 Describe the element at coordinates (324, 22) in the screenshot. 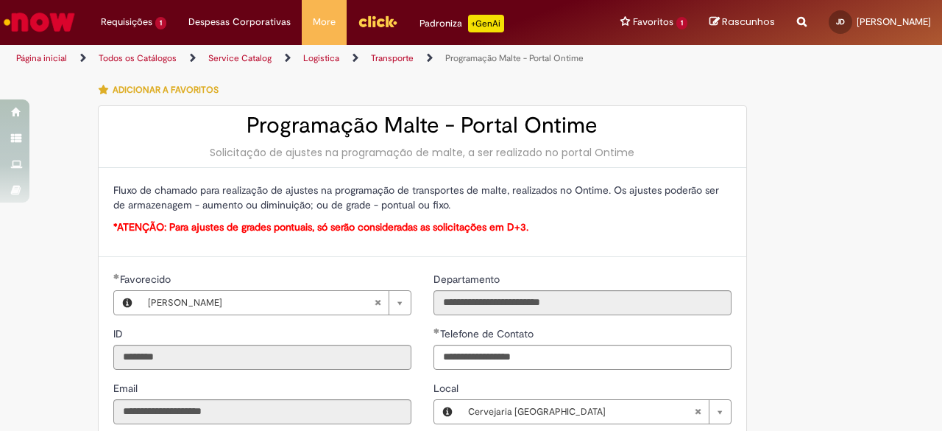

I see `span: More` at that location.